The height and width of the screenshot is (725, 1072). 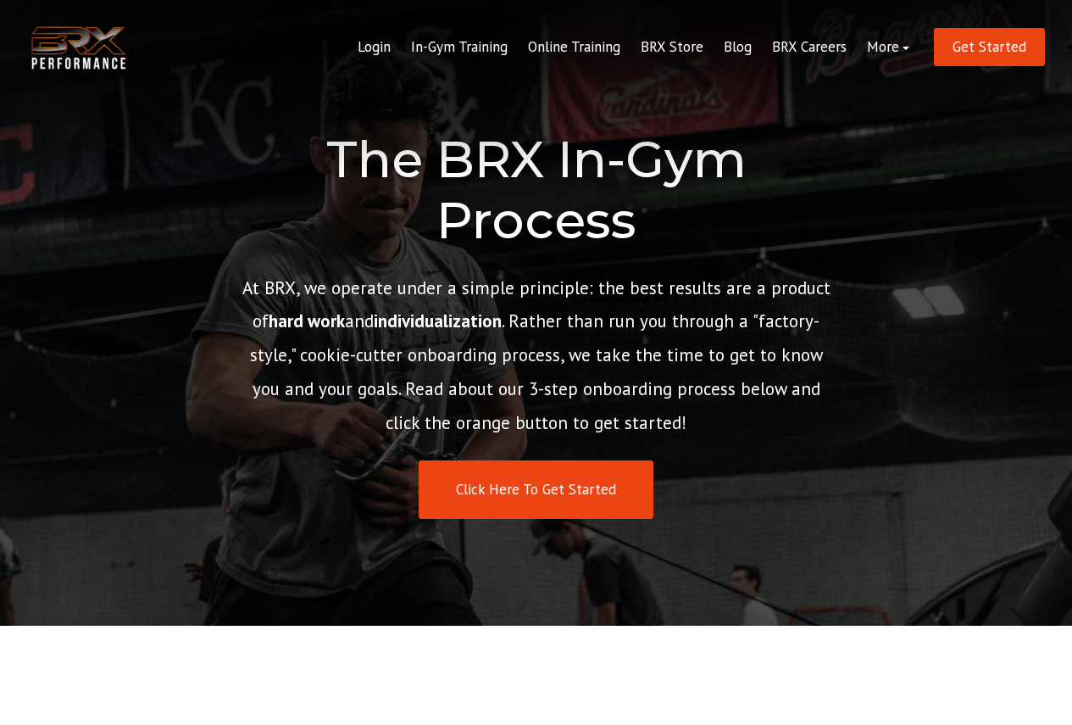 I want to click on strong: hard work, so click(x=307, y=320).